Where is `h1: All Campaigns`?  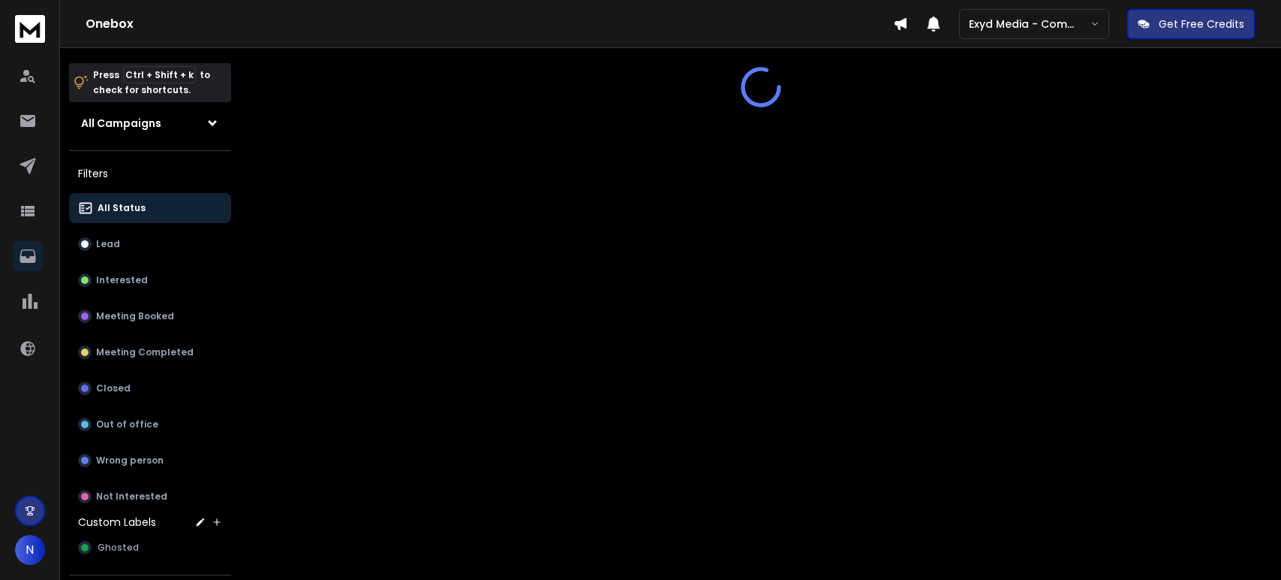
h1: All Campaigns is located at coordinates (121, 123).